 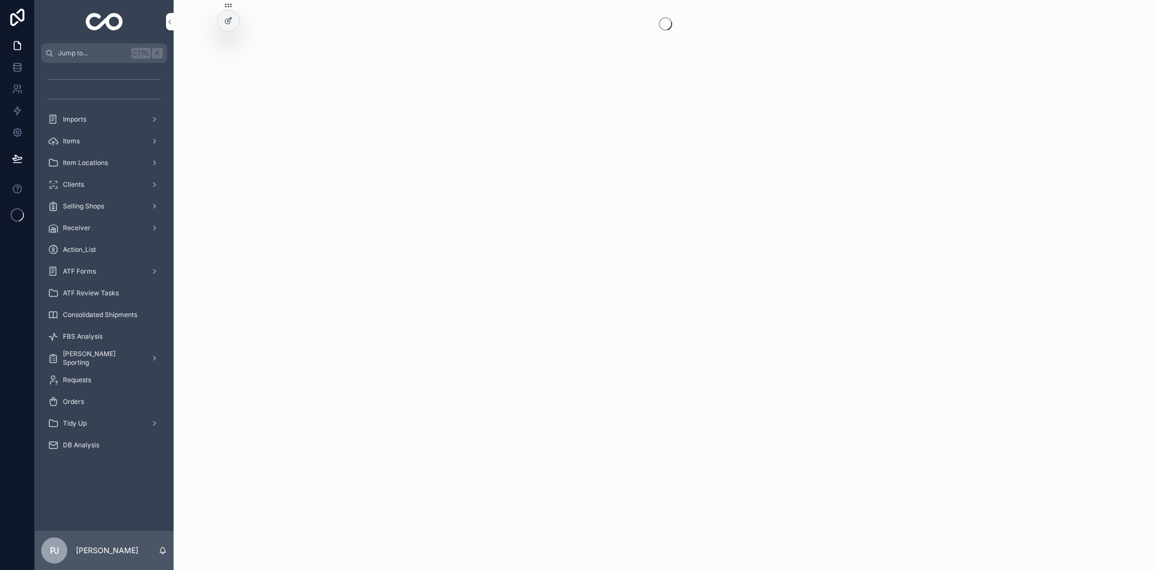 I want to click on span: ATF Review Tasks, so click(x=91, y=293).